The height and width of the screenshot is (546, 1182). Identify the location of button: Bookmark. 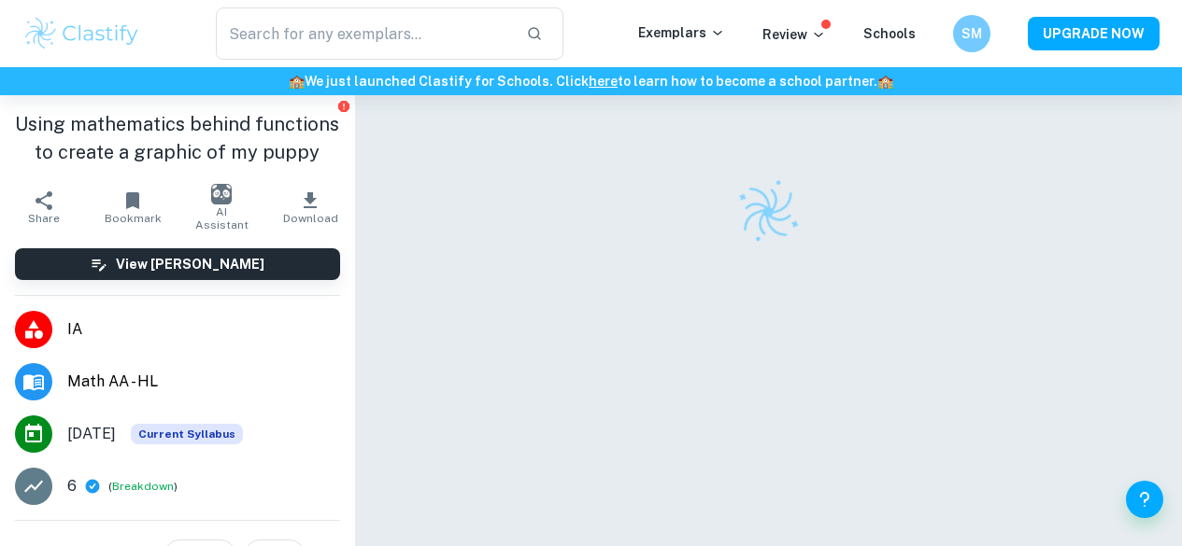
(133, 207).